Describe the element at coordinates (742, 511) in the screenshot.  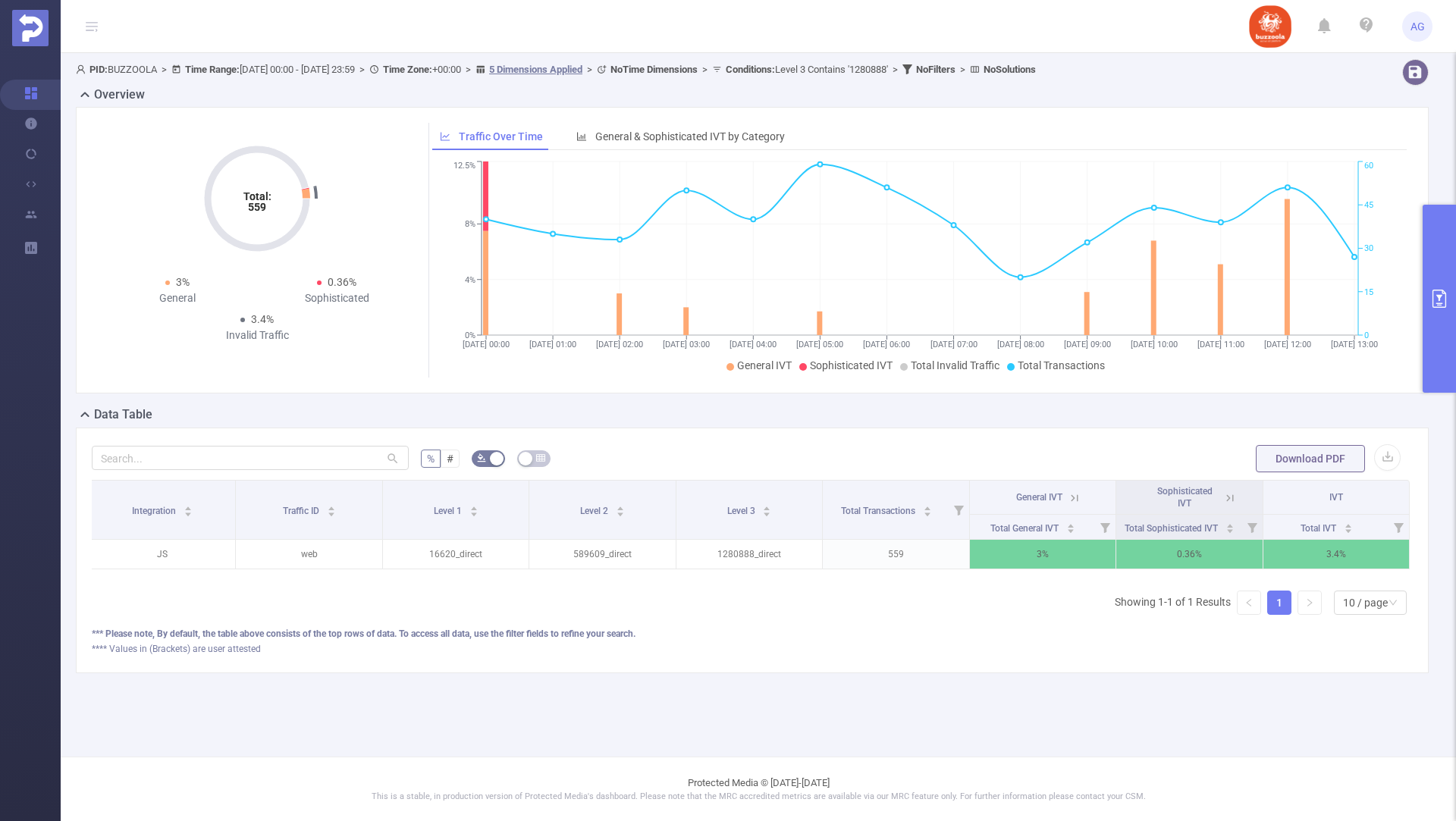
I see `span: Level 3` at that location.